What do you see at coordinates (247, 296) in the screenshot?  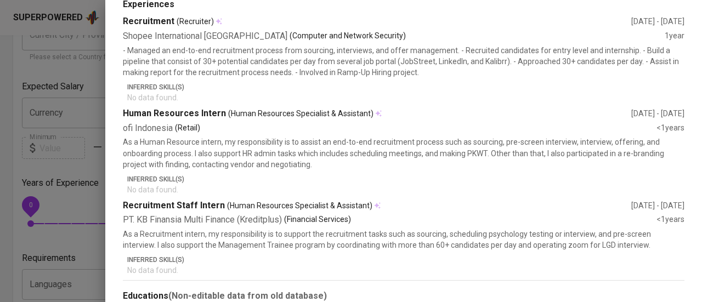 I see `b: (Non-editable data from old database)` at bounding box center [247, 296].